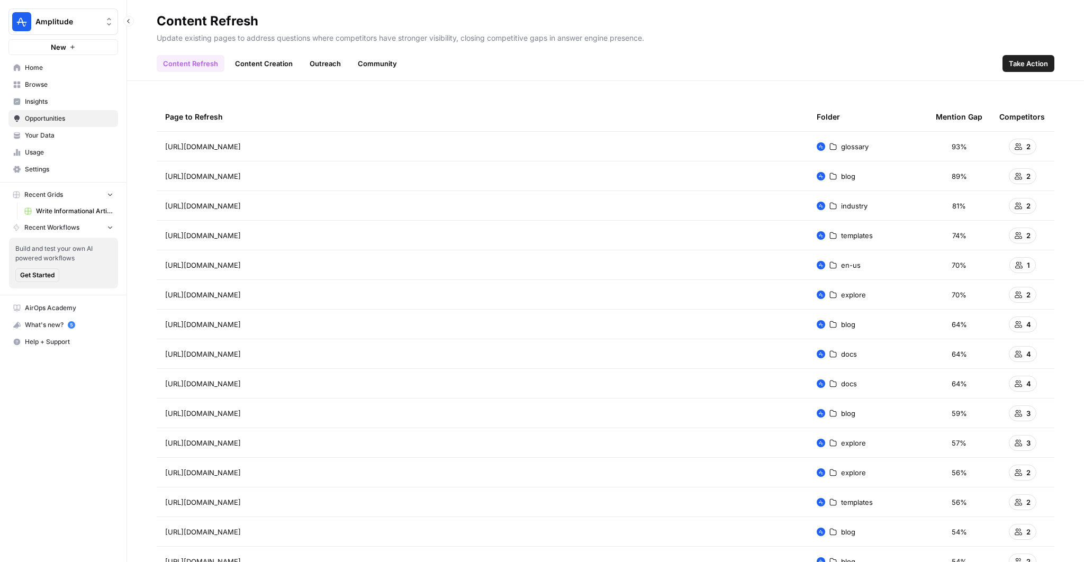 Image resolution: width=1084 pixels, height=562 pixels. Describe the element at coordinates (63, 325) in the screenshot. I see `button: What's new? 5` at that location.